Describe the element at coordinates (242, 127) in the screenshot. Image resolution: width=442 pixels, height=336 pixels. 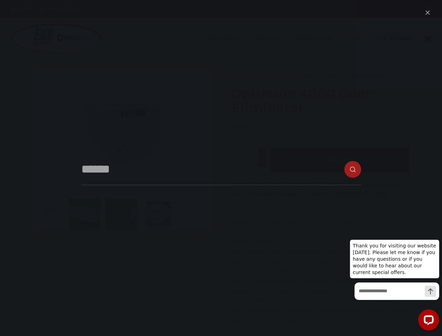
I see `bdi: 298.00` at that location.